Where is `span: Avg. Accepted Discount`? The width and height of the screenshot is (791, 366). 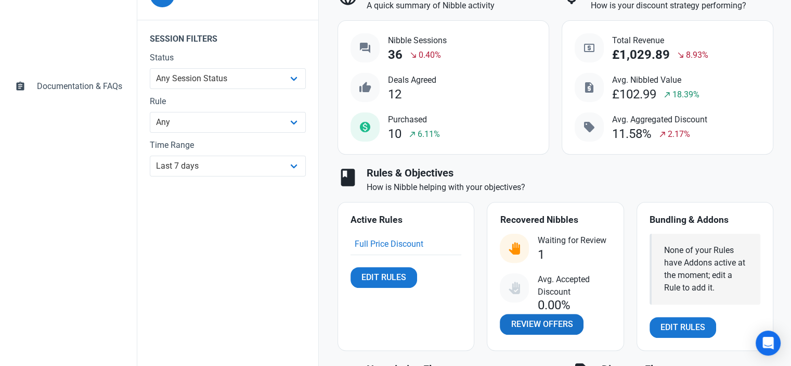
span: Avg. Accepted Discount is located at coordinates (573, 285).